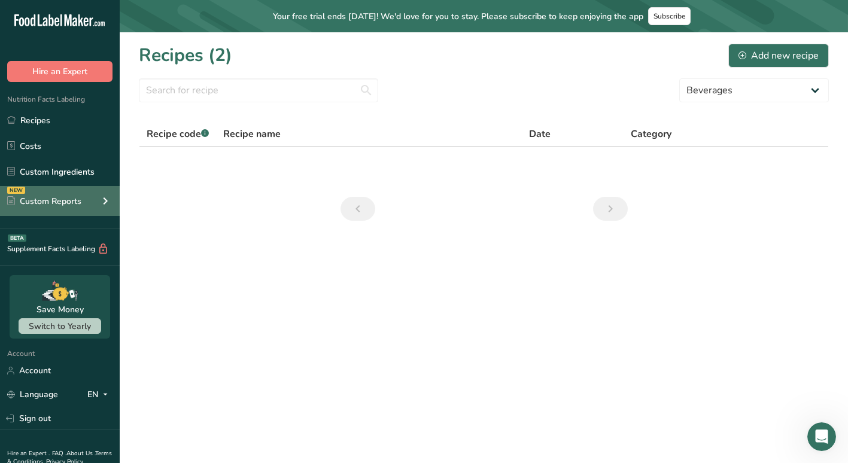  What do you see at coordinates (81, 453) in the screenshot?
I see `a: About Us .` at bounding box center [81, 453].